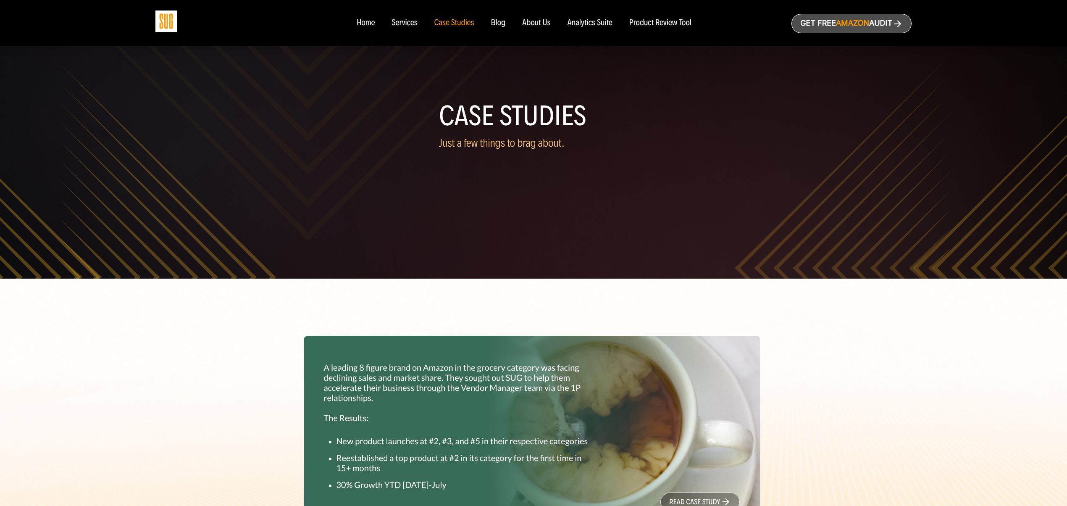  Describe the element at coordinates (533, 116) in the screenshot. I see `h1: Case Studies` at that location.